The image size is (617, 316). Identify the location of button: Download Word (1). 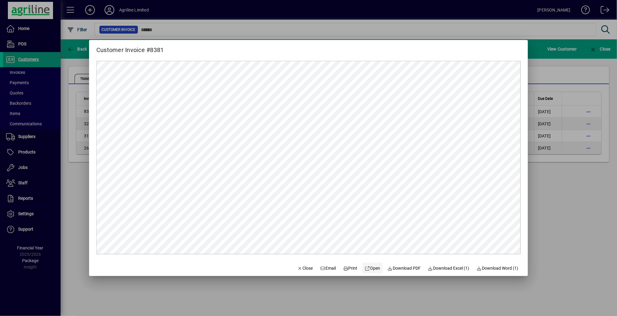
(497, 268).